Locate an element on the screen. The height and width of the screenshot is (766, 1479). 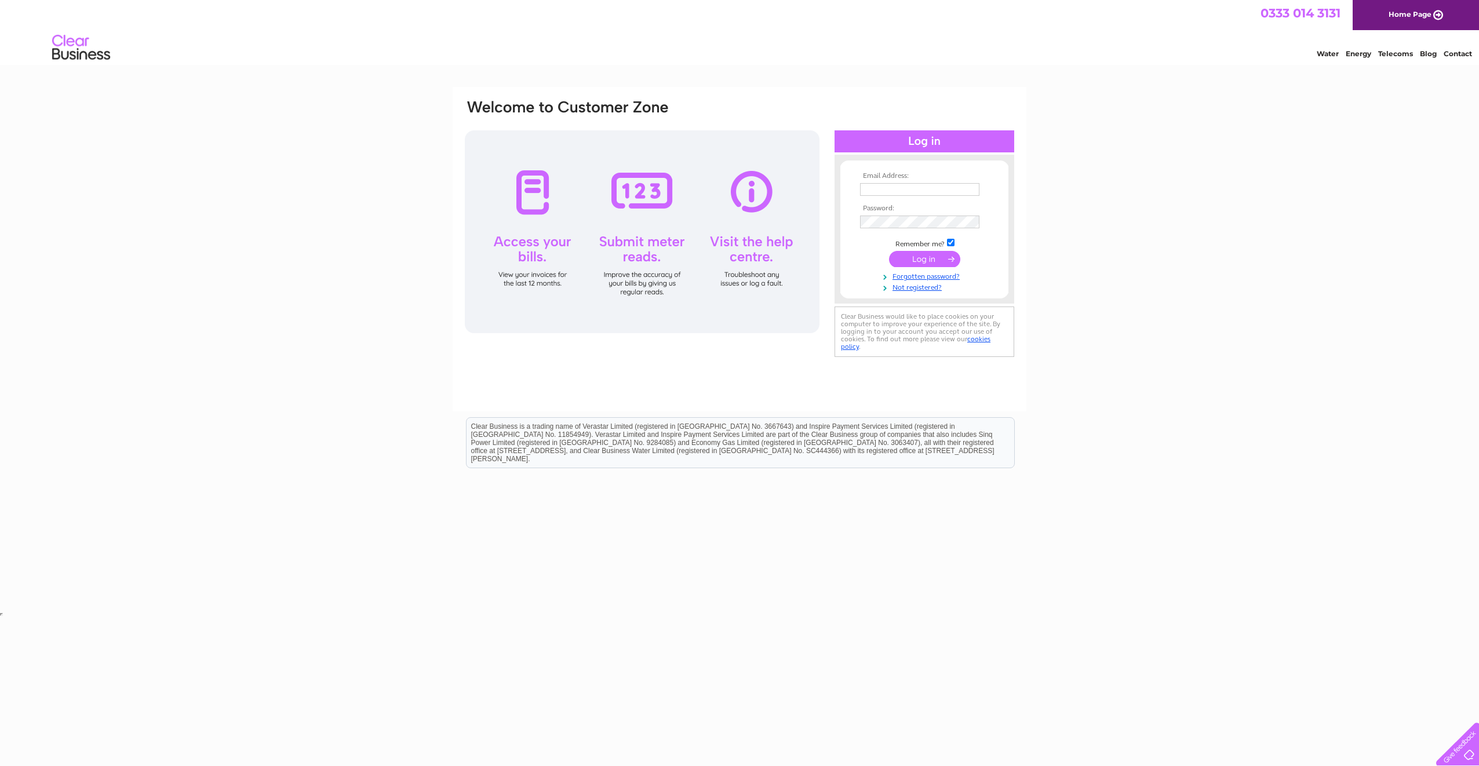
input: Submit is located at coordinates (925, 259).